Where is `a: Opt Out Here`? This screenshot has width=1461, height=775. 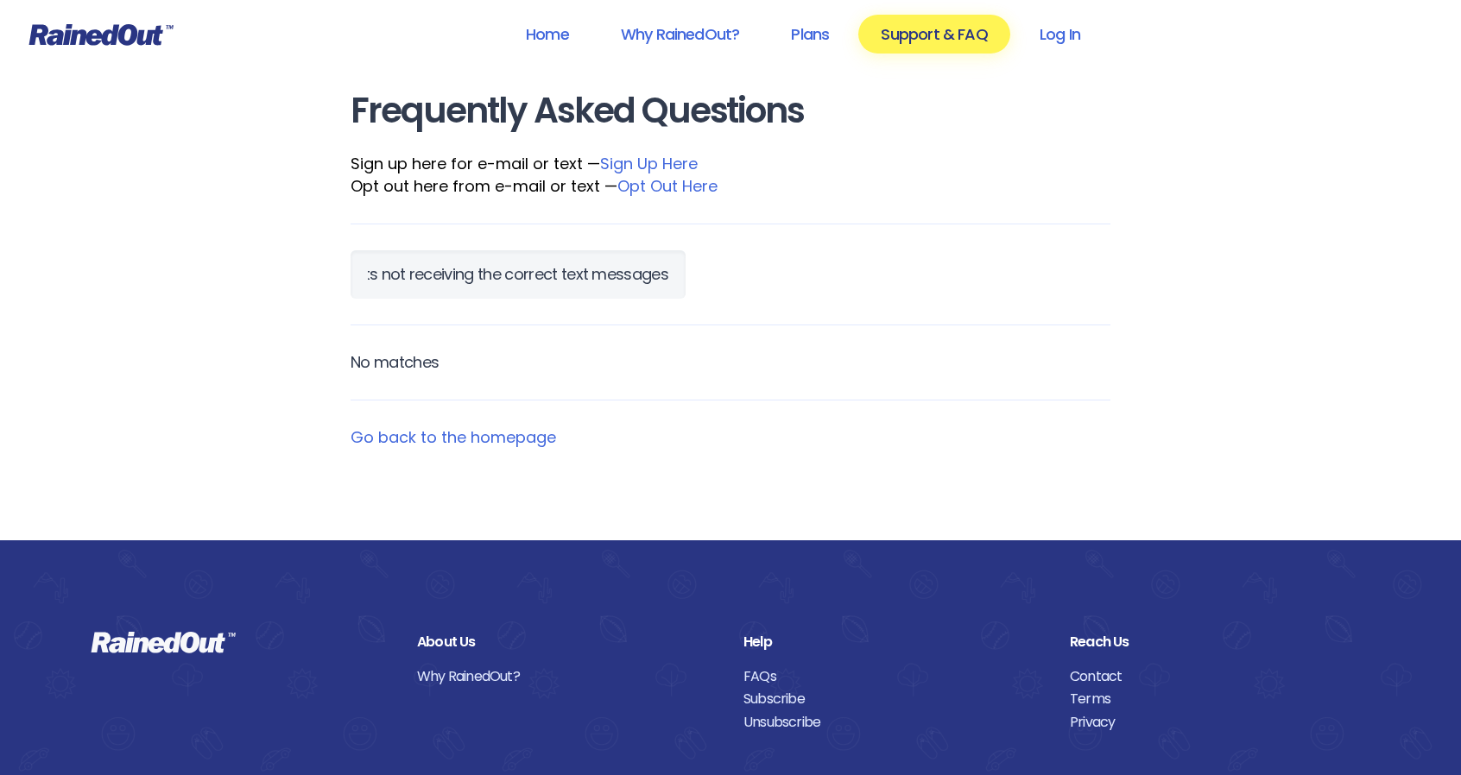
a: Opt Out Here is located at coordinates (668, 186).